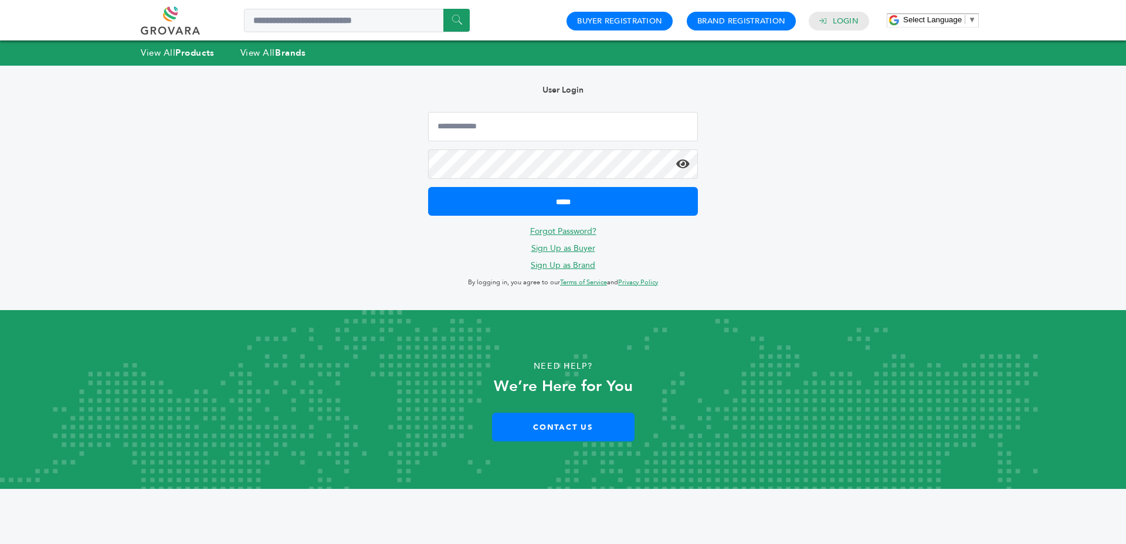 The height and width of the screenshot is (544, 1126). I want to click on a: Select Language​, so click(939, 19).